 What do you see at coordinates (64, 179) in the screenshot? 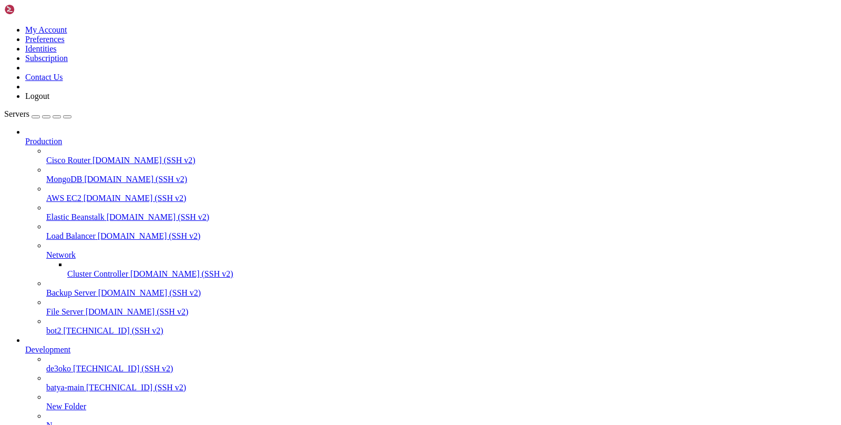
I see `span: MongoDB` at bounding box center [64, 179].